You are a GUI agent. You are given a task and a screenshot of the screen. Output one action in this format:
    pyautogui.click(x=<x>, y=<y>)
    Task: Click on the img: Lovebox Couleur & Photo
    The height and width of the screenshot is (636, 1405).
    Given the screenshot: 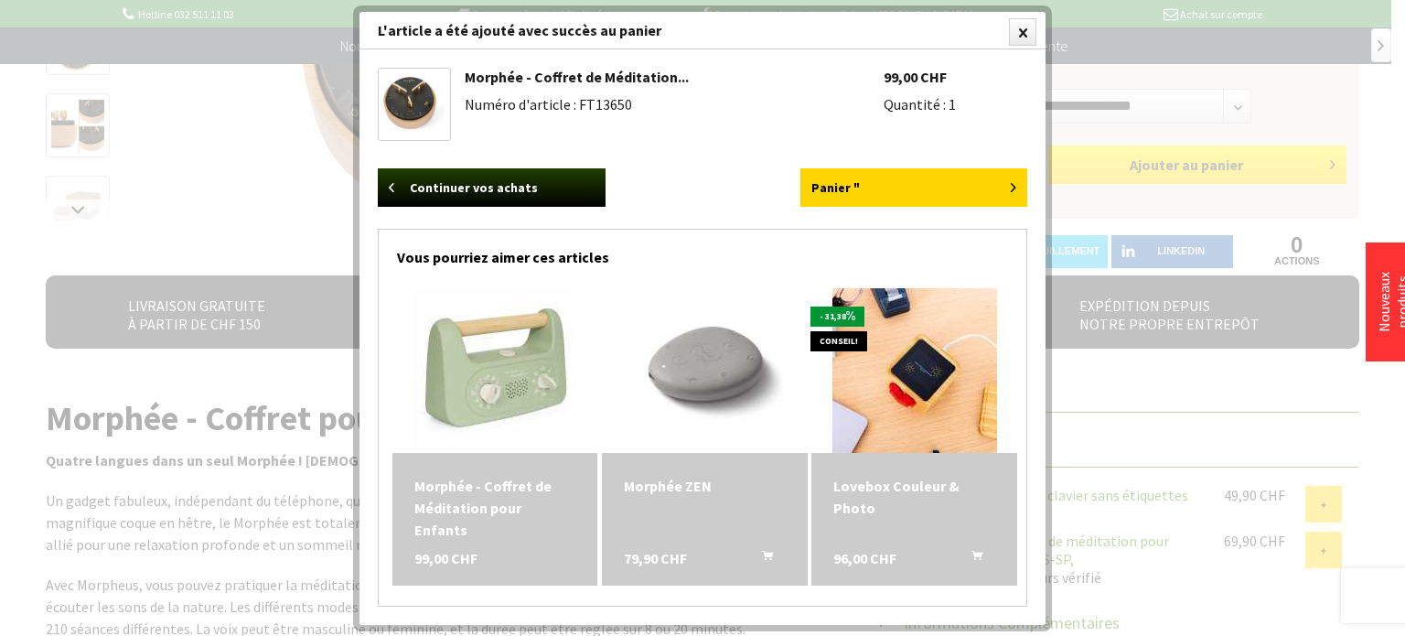 What is the action you would take?
    pyautogui.click(x=915, y=371)
    